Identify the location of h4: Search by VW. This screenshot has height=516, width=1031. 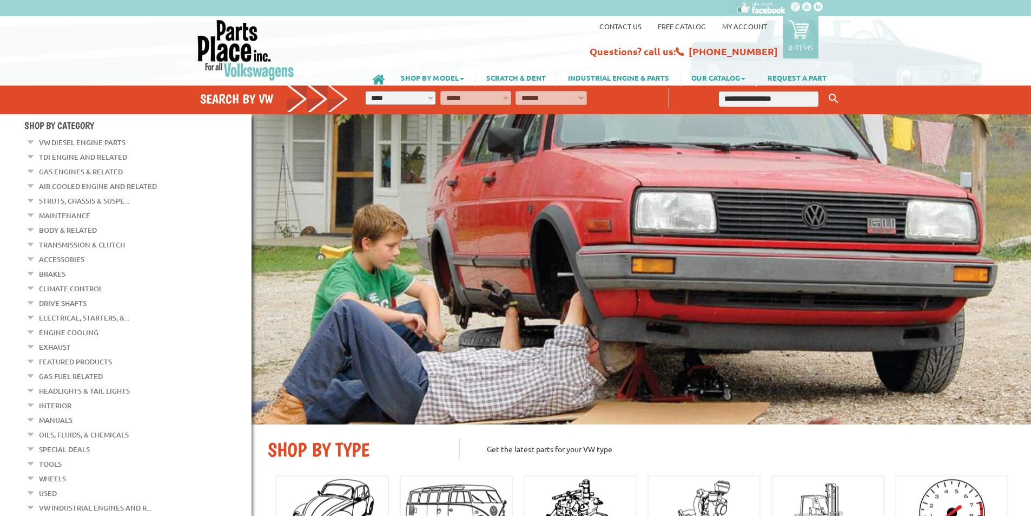
(274, 98).